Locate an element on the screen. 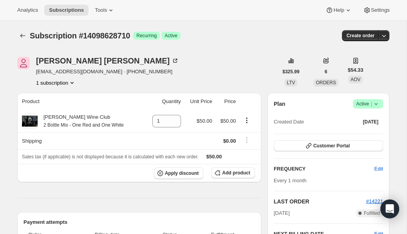 This screenshot has width=407, height=234. span: $325.99 is located at coordinates (290, 72).